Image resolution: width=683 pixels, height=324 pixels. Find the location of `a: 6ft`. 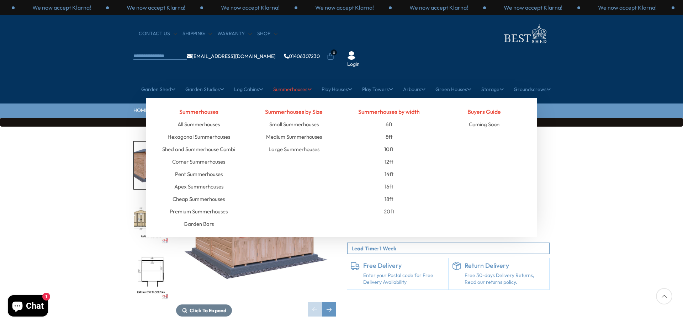

a: 6ft is located at coordinates (389, 124).